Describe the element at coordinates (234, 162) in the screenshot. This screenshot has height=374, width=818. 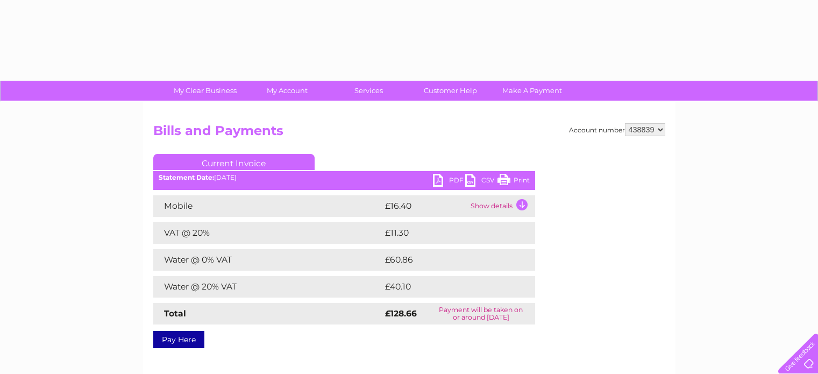
I see `a: Current Invoice` at that location.